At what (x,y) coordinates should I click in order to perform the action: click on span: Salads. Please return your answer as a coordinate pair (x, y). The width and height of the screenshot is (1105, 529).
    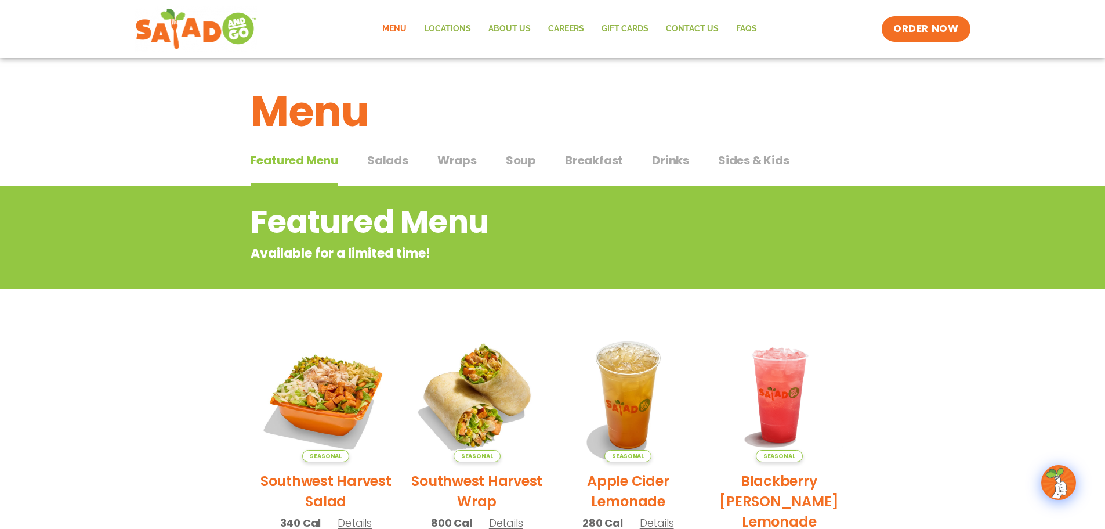
    Looking at the image, I should click on (388, 160).